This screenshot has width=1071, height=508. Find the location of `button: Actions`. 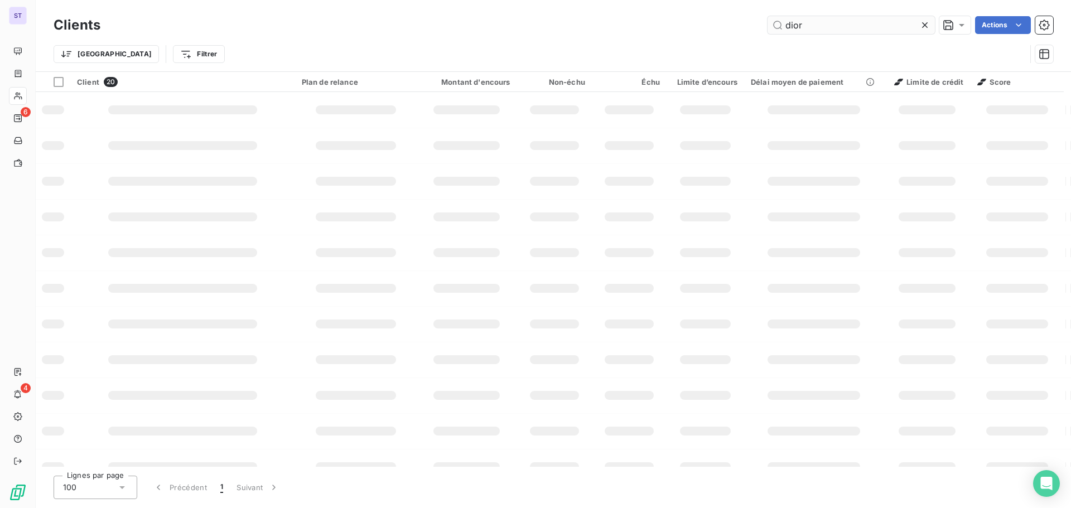

button: Actions is located at coordinates (1003, 25).